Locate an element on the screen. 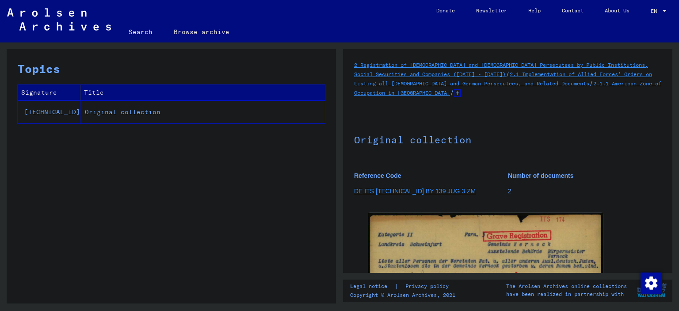 The width and height of the screenshot is (679, 311). a: Browse archive is located at coordinates (202, 32).